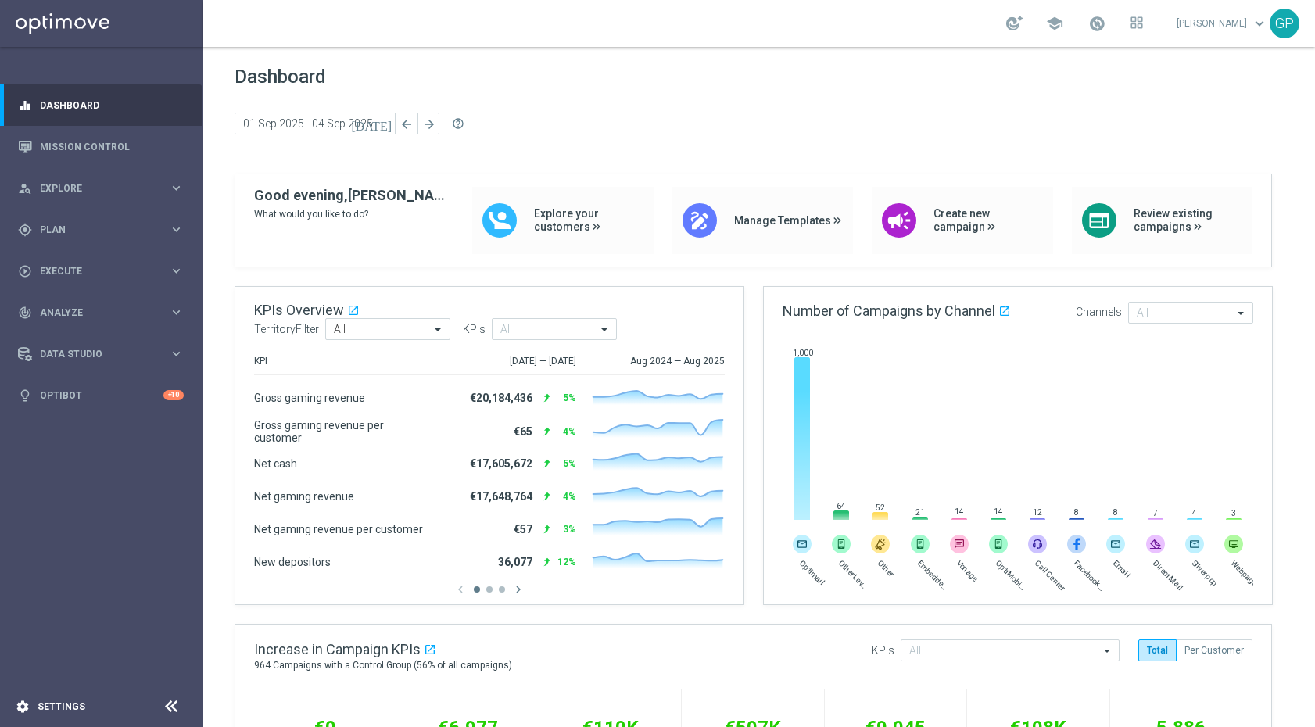 The image size is (1315, 727). I want to click on div: Execute, so click(93, 271).